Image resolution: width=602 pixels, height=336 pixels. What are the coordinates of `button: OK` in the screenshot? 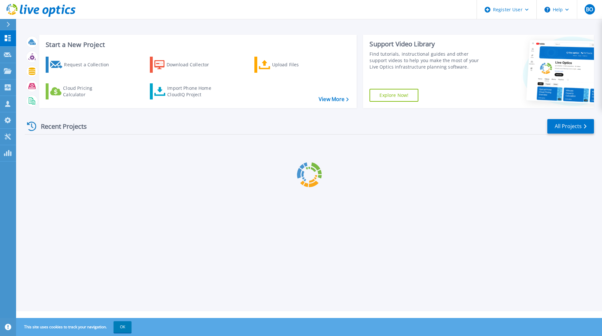 It's located at (123, 327).